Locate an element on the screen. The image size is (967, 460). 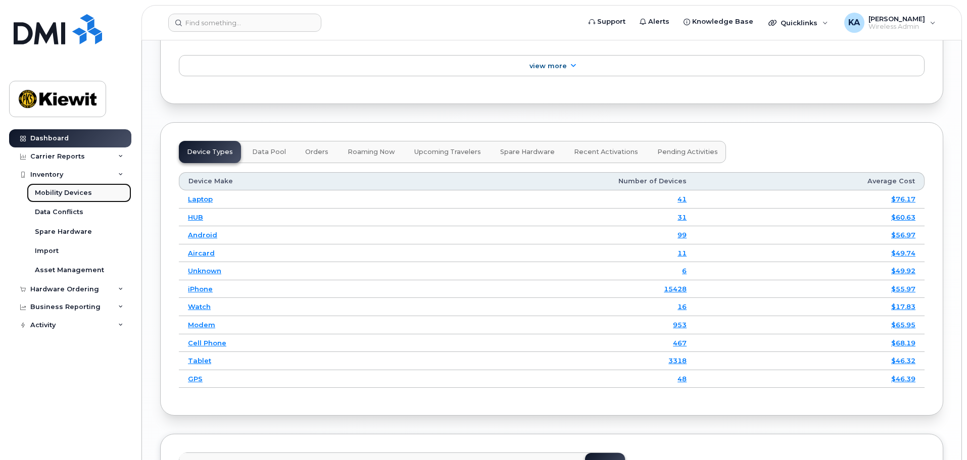
span: Wireless Admin is located at coordinates (897, 27).